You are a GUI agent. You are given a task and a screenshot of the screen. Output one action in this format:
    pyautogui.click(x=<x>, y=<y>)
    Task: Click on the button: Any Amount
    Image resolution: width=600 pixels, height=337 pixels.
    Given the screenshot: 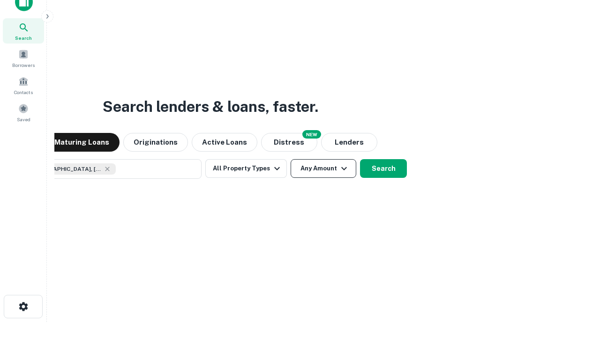 What is the action you would take?
    pyautogui.click(x=323, y=169)
    